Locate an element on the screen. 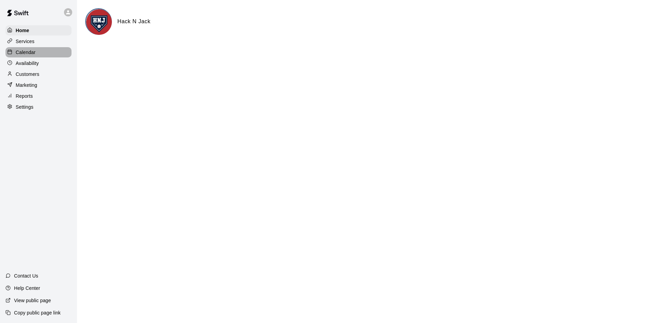 This screenshot has width=657, height=323. a: Home is located at coordinates (38, 30).